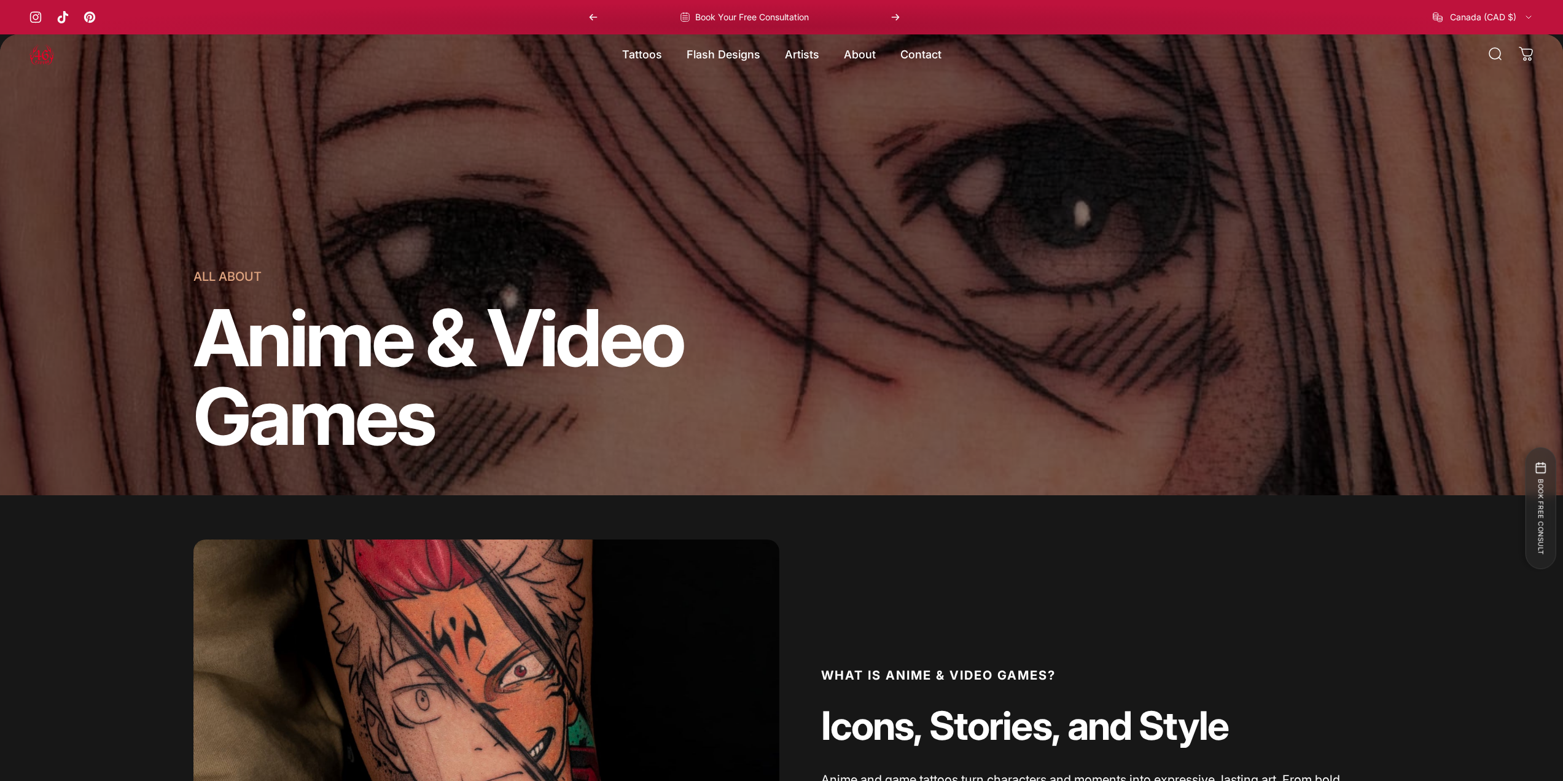  What do you see at coordinates (752, 17) in the screenshot?
I see `p: Book Your Free Consultation` at bounding box center [752, 17].